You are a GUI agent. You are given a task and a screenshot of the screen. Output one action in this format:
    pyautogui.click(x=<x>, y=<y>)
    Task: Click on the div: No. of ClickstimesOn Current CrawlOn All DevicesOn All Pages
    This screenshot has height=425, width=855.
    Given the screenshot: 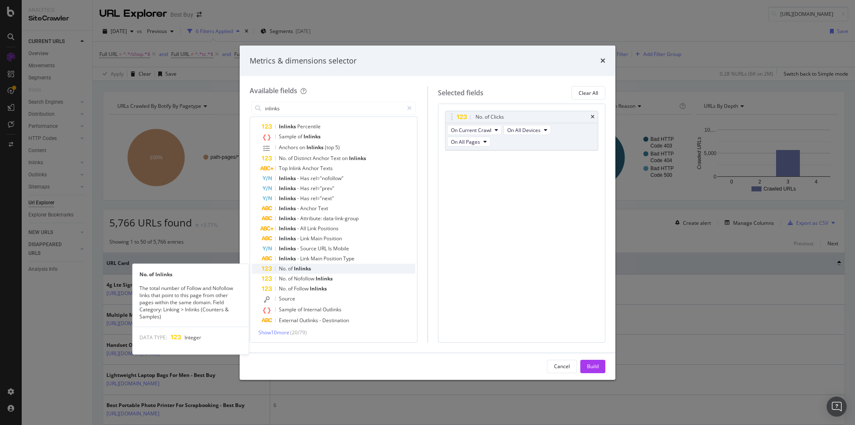 What is the action you would take?
    pyautogui.click(x=522, y=130)
    